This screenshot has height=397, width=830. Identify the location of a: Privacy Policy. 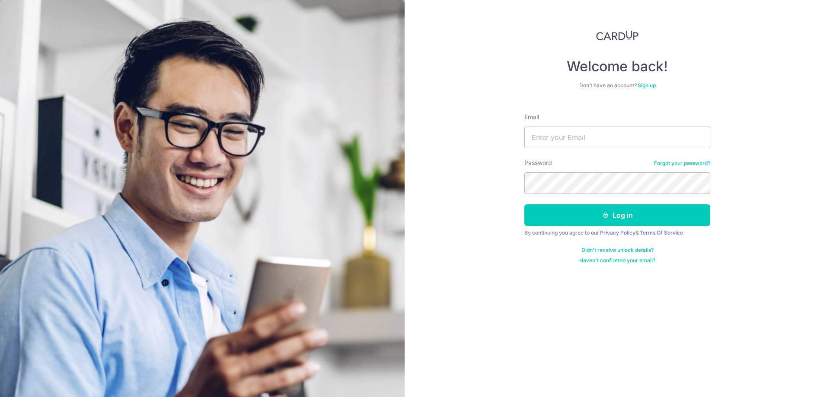
(618, 233).